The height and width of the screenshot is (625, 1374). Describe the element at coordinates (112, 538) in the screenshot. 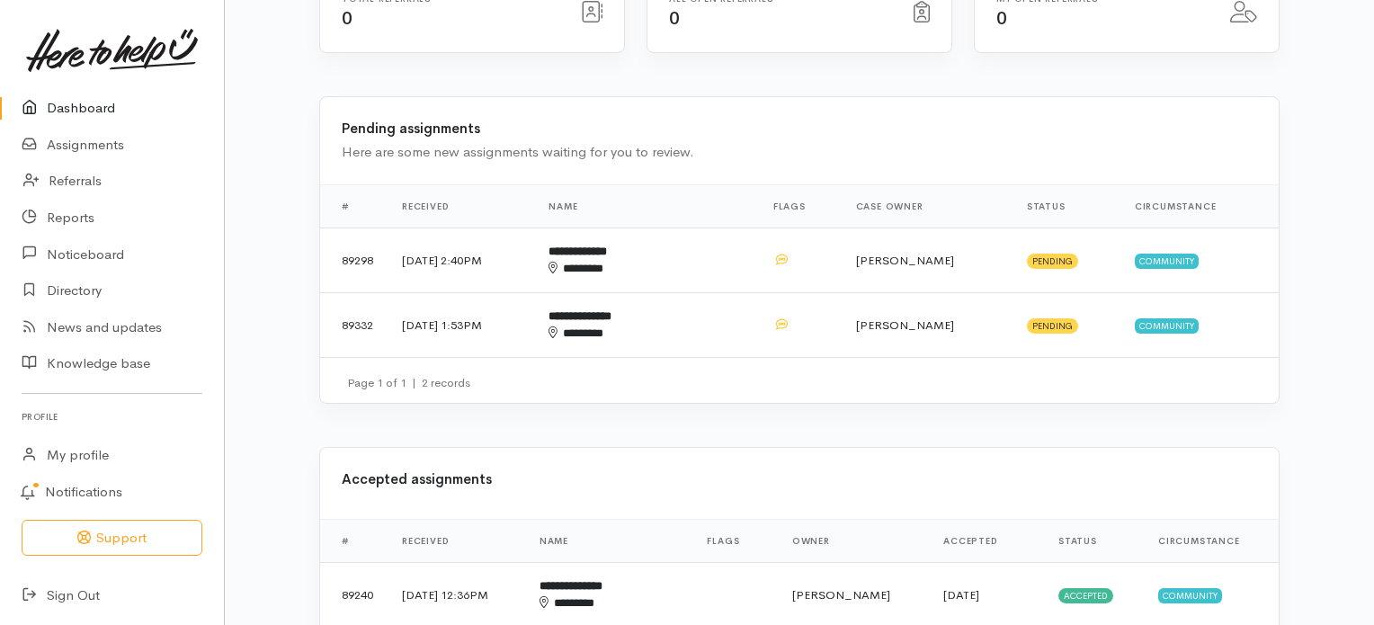

I see `button: Support` at that location.